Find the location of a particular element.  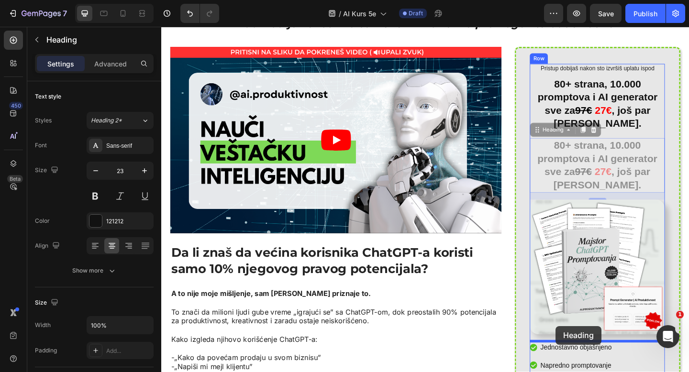

div: Publish is located at coordinates (645, 13).